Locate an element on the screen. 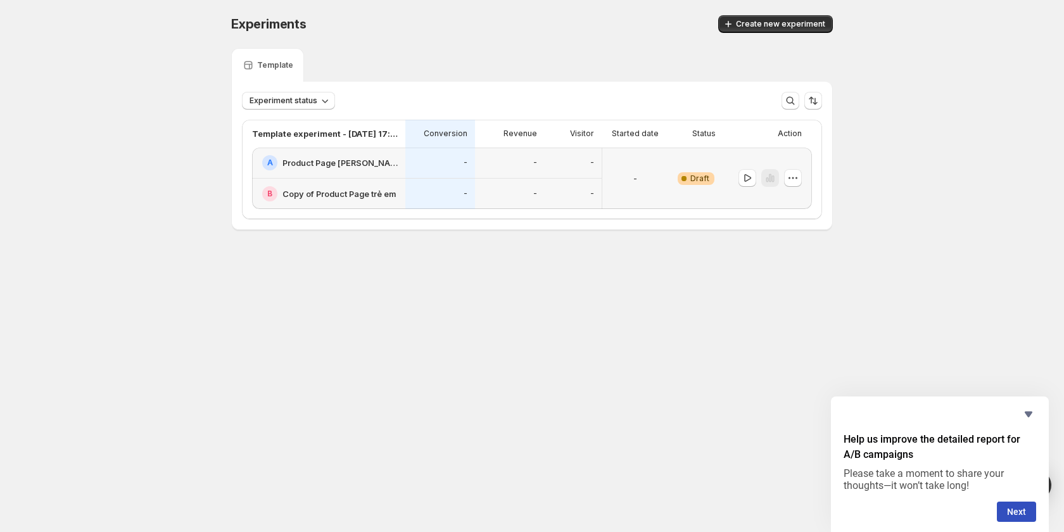 This screenshot has height=532, width=1064. span: Create new experiment is located at coordinates (780, 24).